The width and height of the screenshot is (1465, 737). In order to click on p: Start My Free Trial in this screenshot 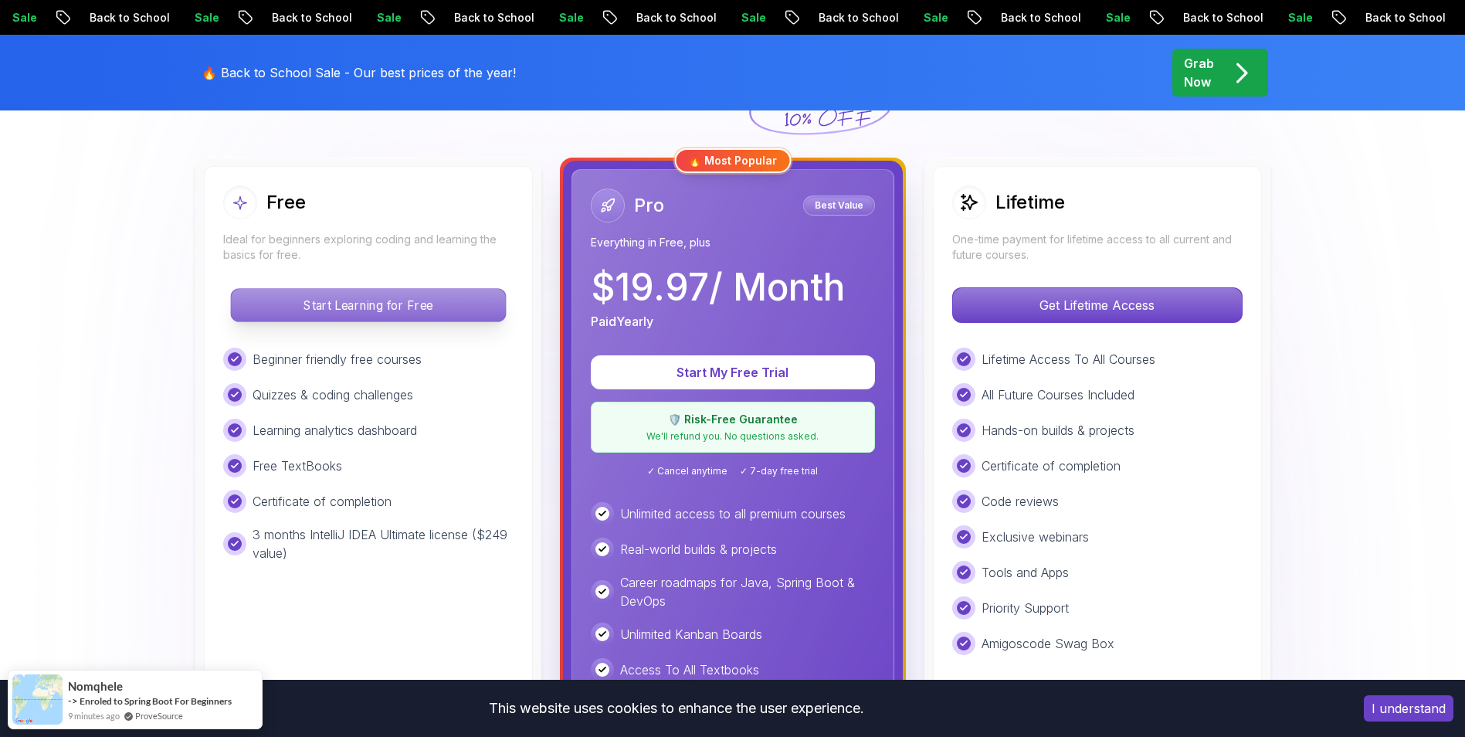, I will do `click(733, 372)`.